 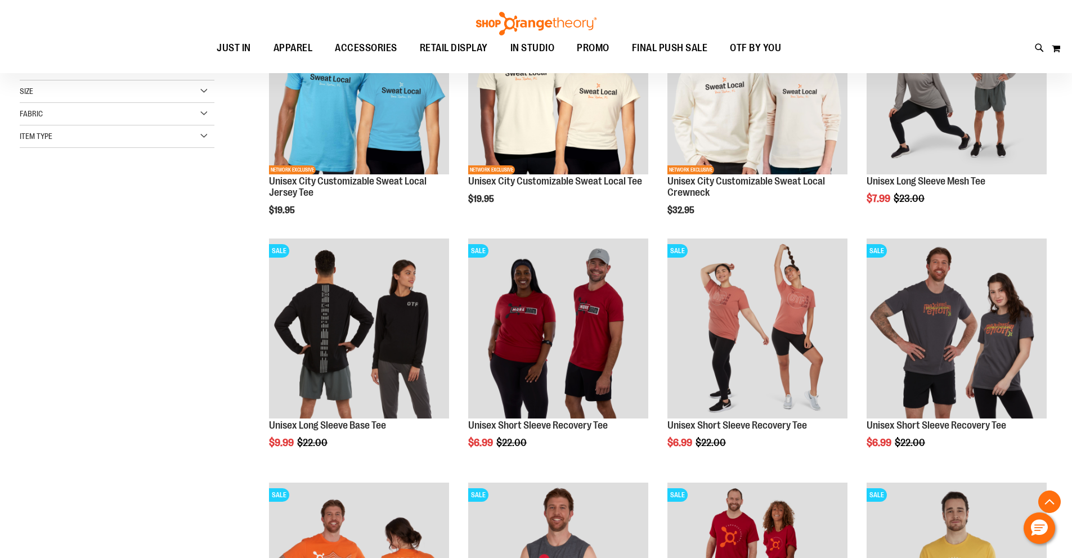 I want to click on span: Item Type, so click(x=36, y=136).